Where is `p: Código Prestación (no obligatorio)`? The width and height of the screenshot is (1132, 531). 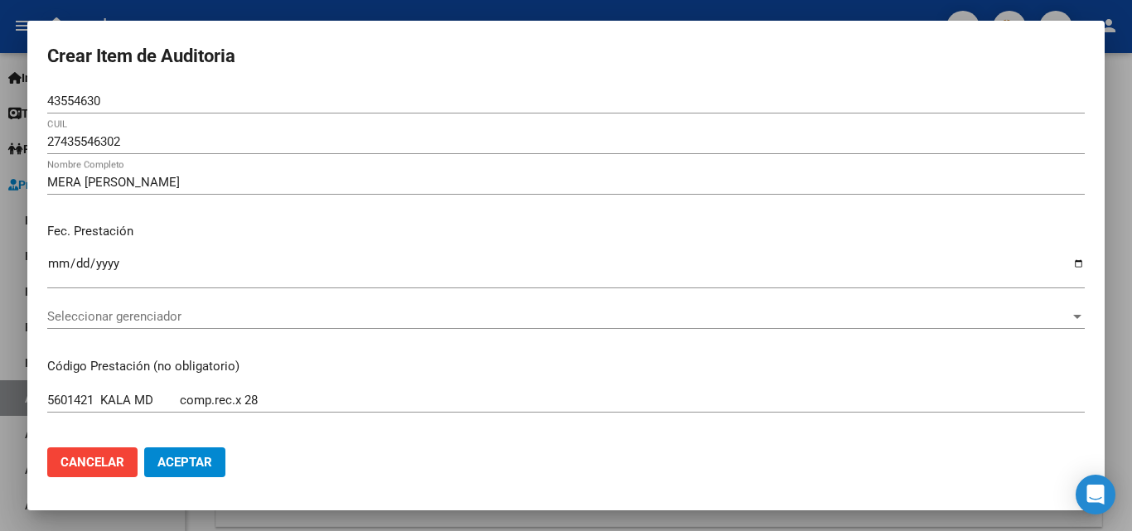 p: Código Prestación (no obligatorio) is located at coordinates (566, 366).